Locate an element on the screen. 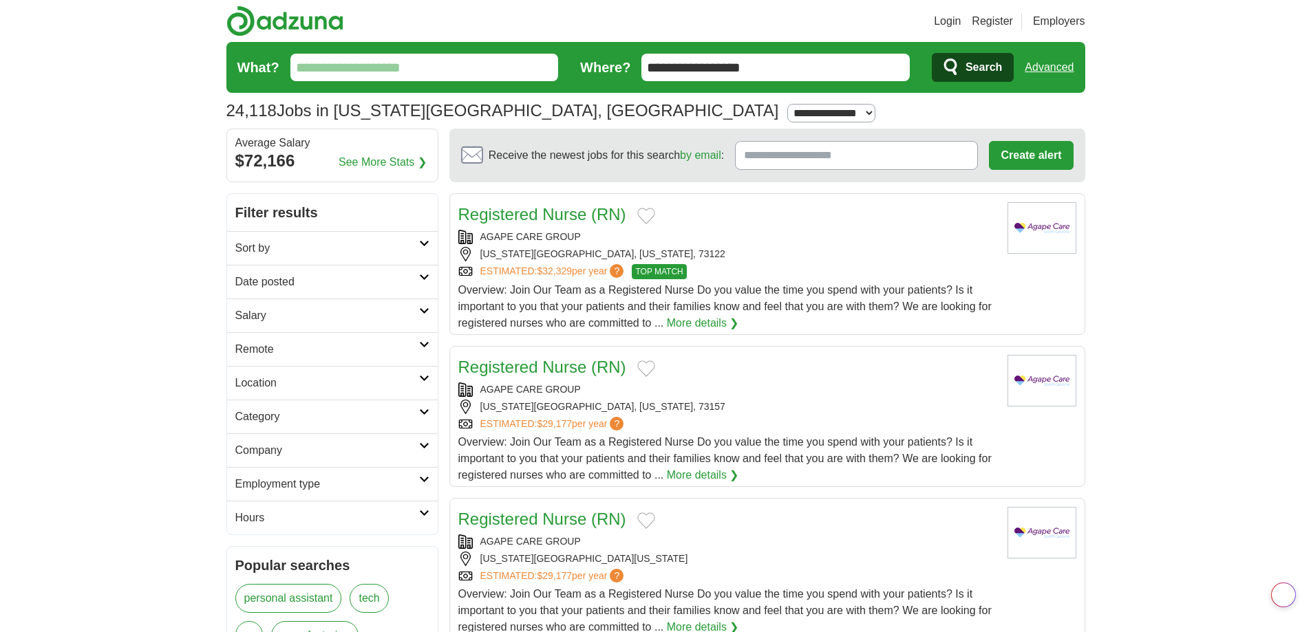 The width and height of the screenshot is (1311, 632). label: What? is located at coordinates (258, 67).